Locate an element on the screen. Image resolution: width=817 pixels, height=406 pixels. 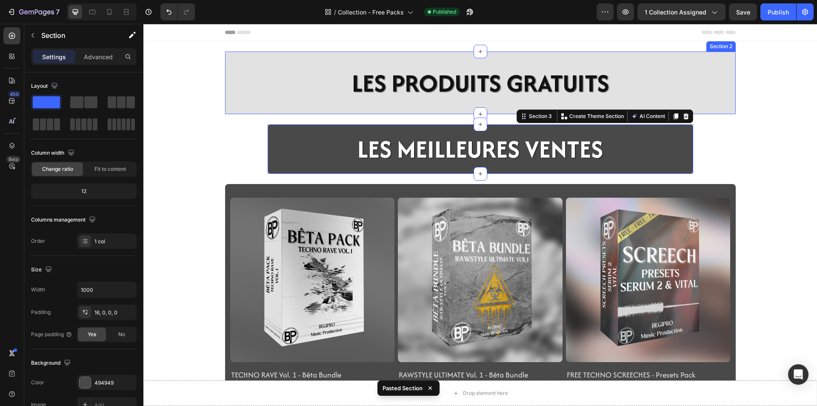
a: RAWSTYLE ULTIMATE Vol. 1 - Bêta Bundle is located at coordinates (337, 256).